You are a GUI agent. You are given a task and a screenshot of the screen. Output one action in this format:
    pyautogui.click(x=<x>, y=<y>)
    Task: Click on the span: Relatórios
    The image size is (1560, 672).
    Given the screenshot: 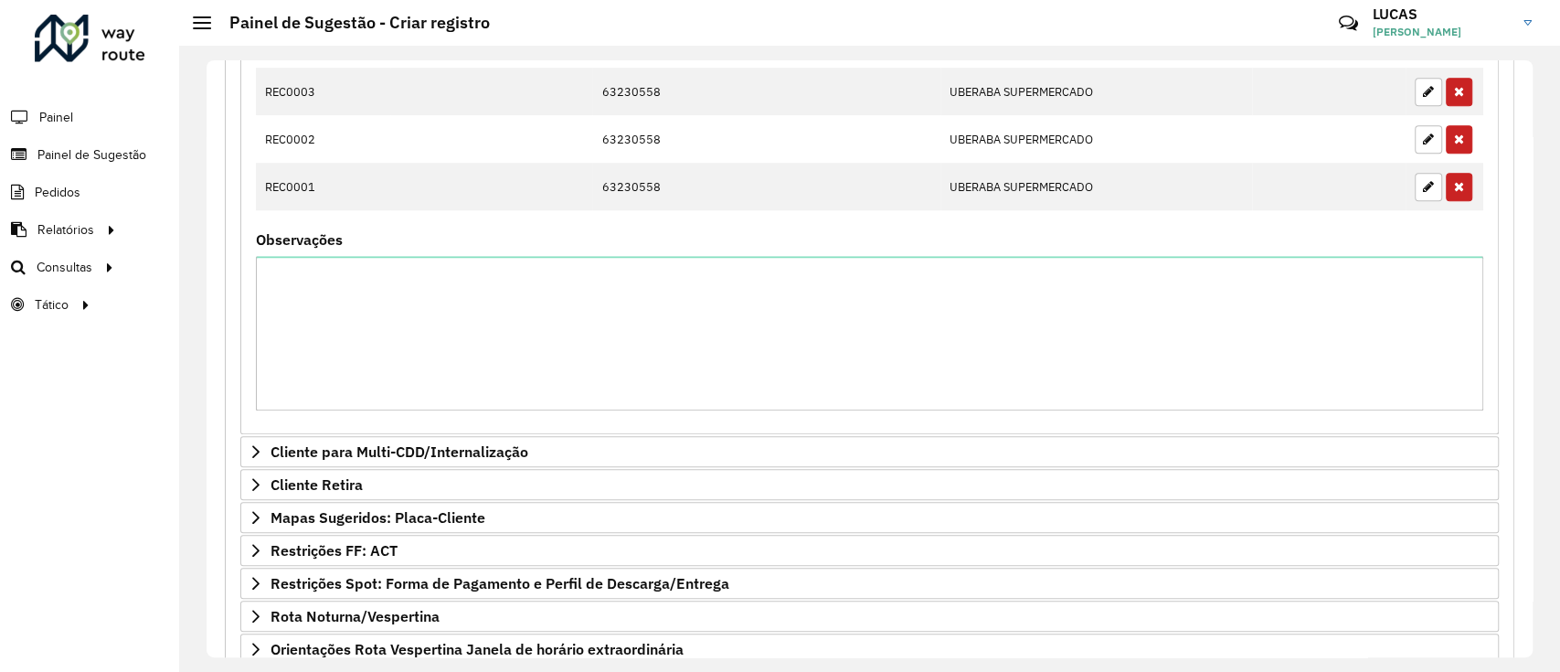 What is the action you would take?
    pyautogui.click(x=66, y=229)
    